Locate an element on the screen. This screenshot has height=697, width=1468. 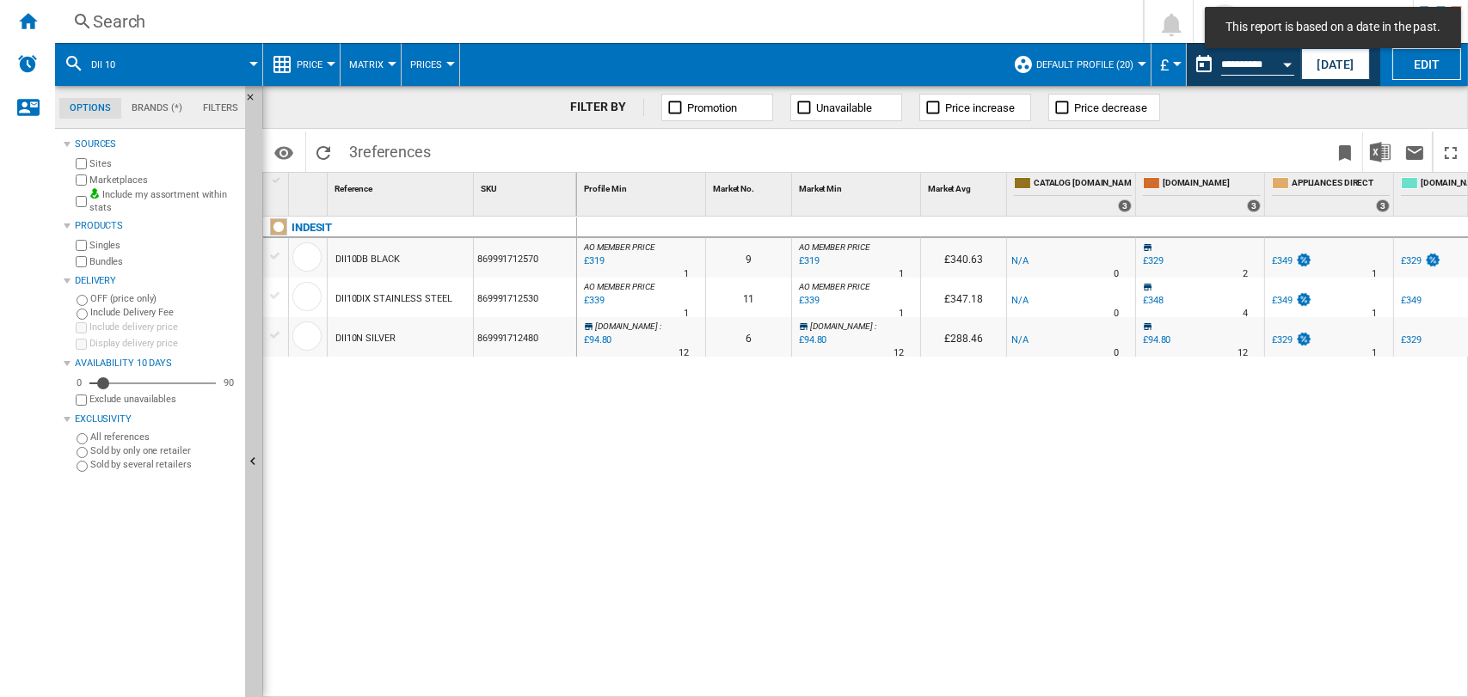
button: Default profile (20) is located at coordinates (1088, 64).